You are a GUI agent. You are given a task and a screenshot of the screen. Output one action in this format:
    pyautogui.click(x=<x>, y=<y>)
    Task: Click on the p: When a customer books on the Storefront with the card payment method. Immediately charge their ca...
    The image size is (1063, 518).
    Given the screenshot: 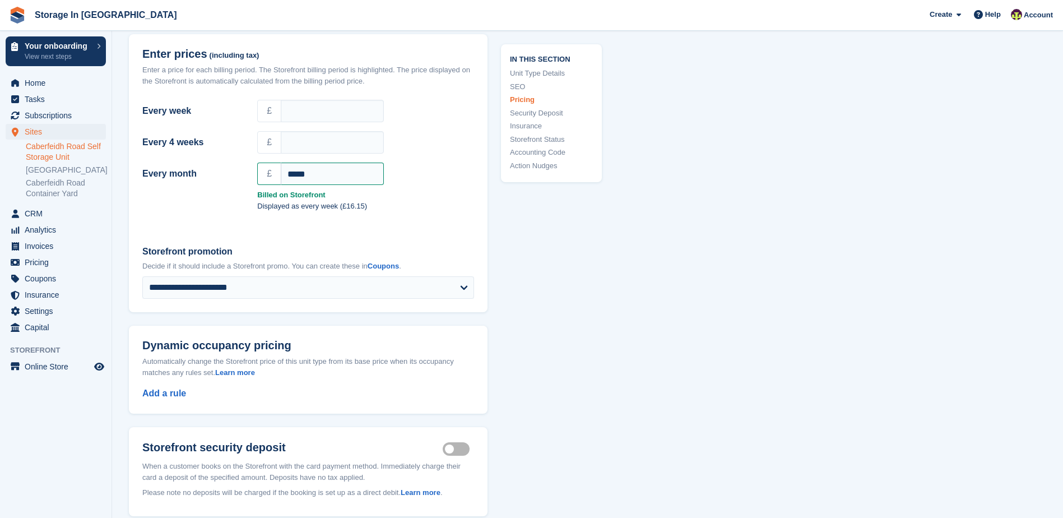 What is the action you would take?
    pyautogui.click(x=308, y=471)
    